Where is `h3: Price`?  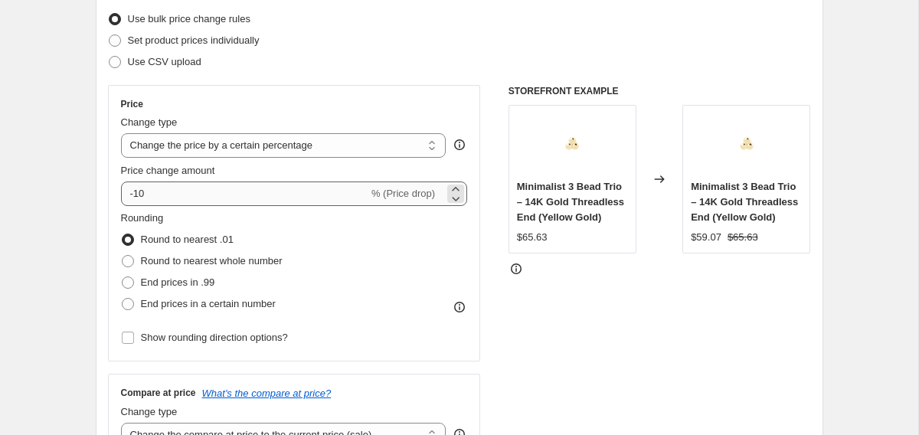 h3: Price is located at coordinates (132, 104).